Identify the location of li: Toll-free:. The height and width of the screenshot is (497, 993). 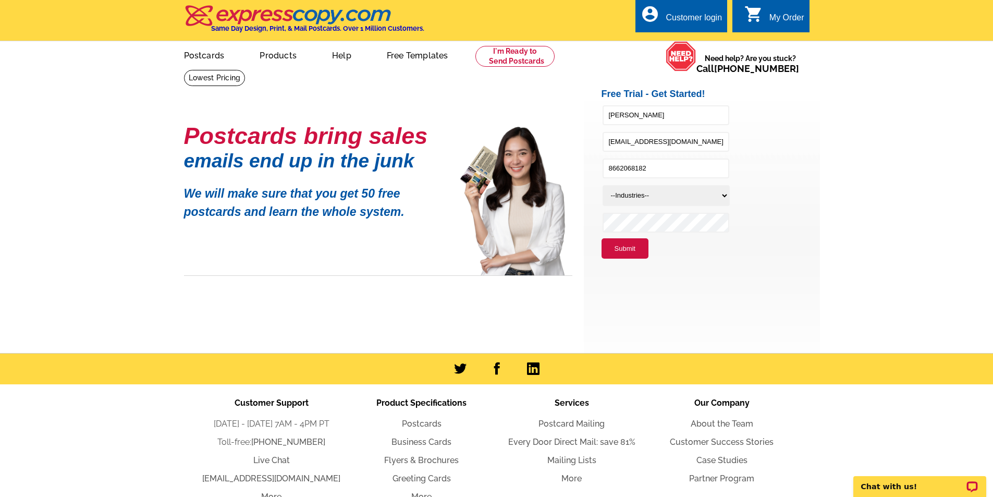
(271, 442).